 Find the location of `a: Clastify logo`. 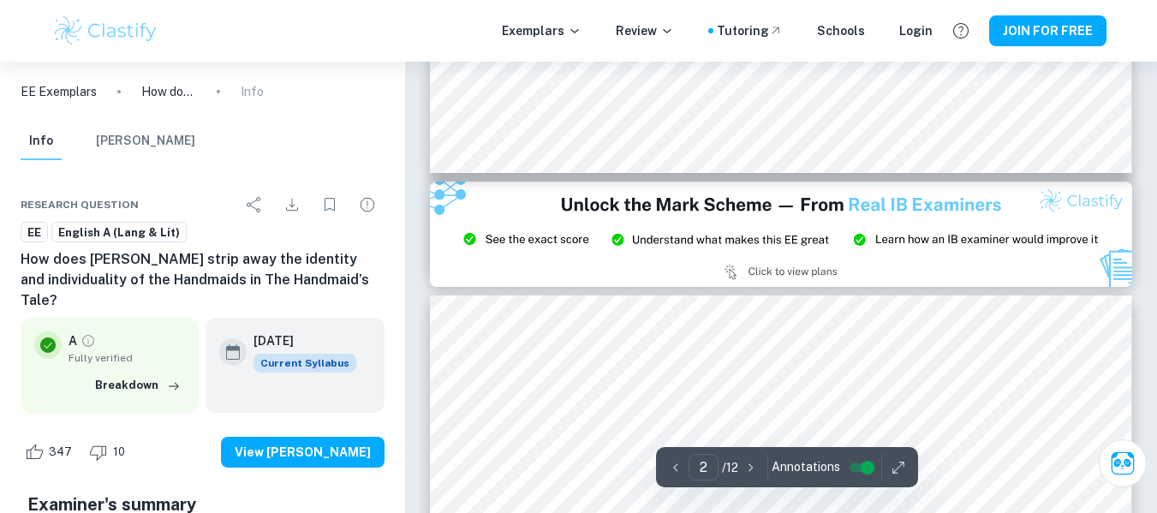

a: Clastify logo is located at coordinates (105, 31).